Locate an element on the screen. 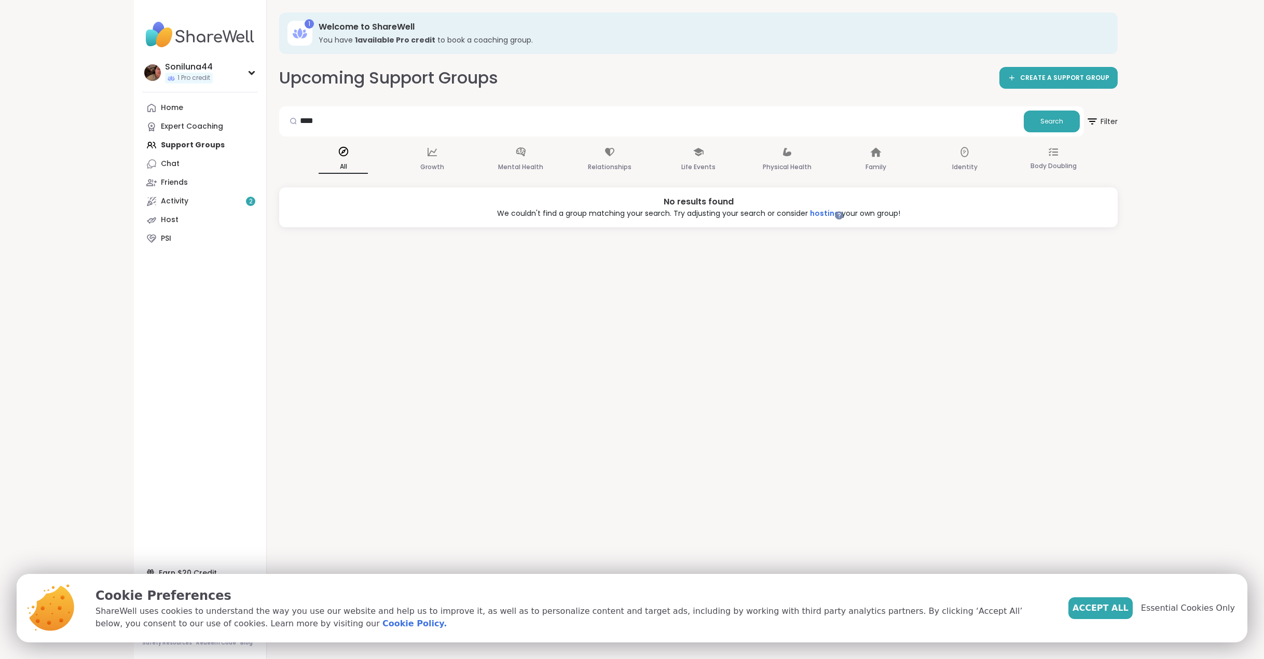 This screenshot has height=659, width=1264. a: Blog is located at coordinates (246, 643).